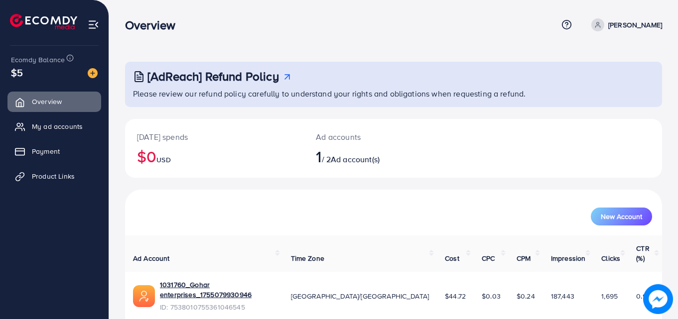 The width and height of the screenshot is (678, 319). Describe the element at coordinates (307, 258) in the screenshot. I see `span: Time Zone` at that location.